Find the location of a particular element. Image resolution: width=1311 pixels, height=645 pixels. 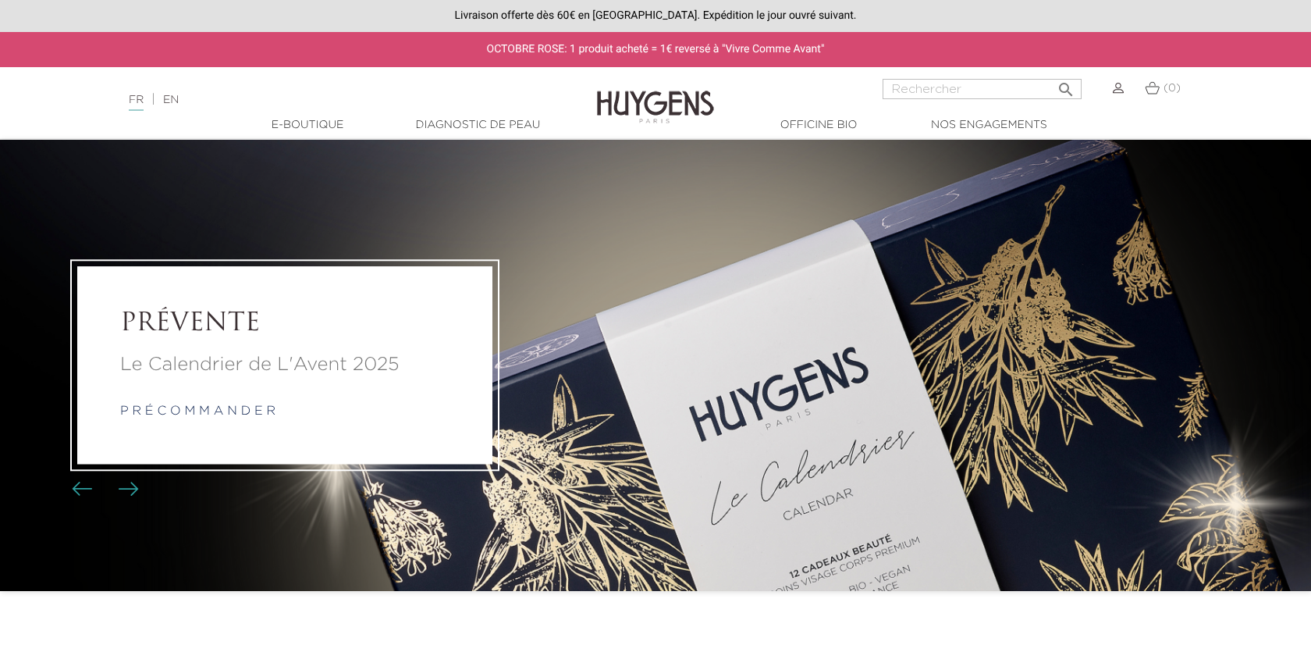

a: Officine Bio is located at coordinates (819, 125).